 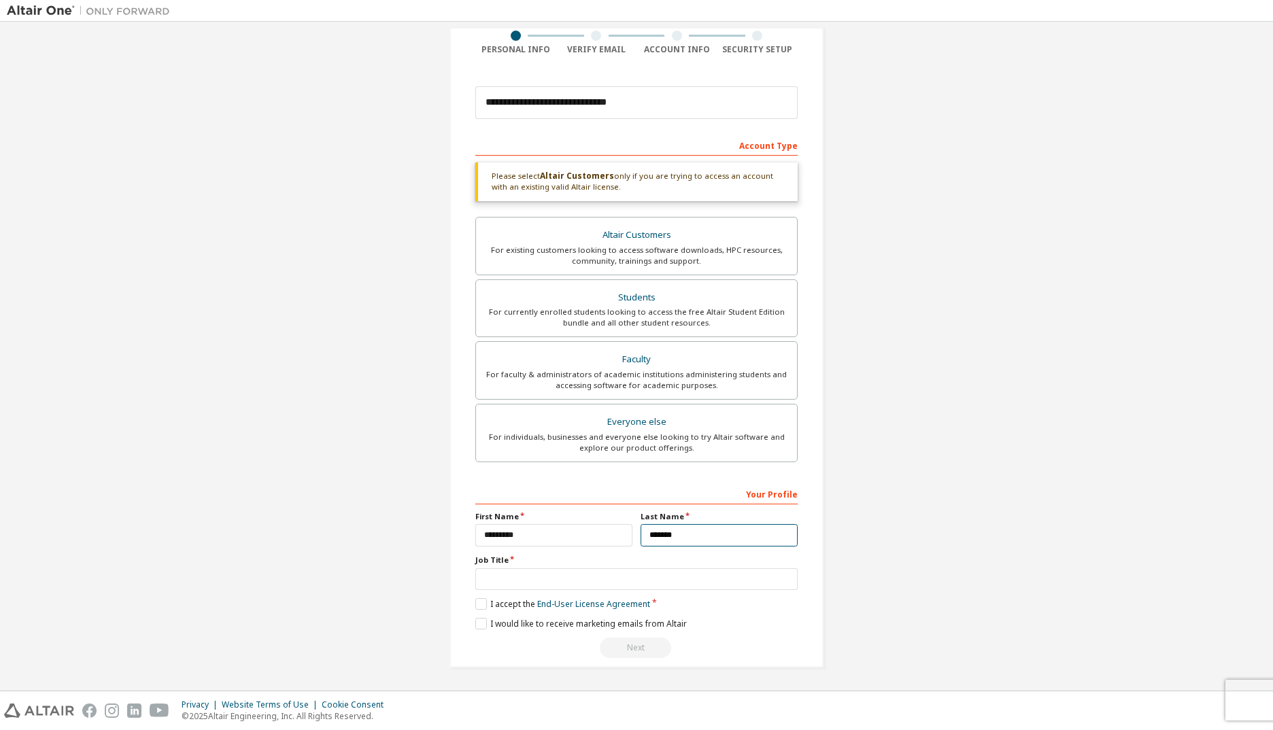 I want to click on p: © 2025 Altair Engineering, Inc. All Rights Reserved., so click(x=286, y=716).